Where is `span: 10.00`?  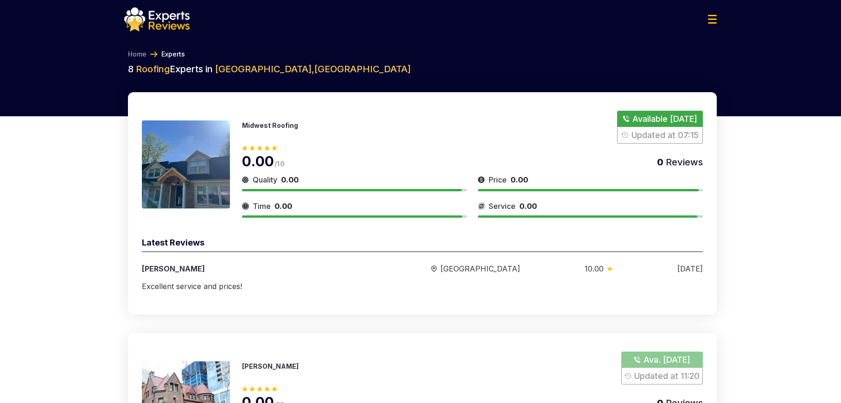 span: 10.00 is located at coordinates (594, 269).